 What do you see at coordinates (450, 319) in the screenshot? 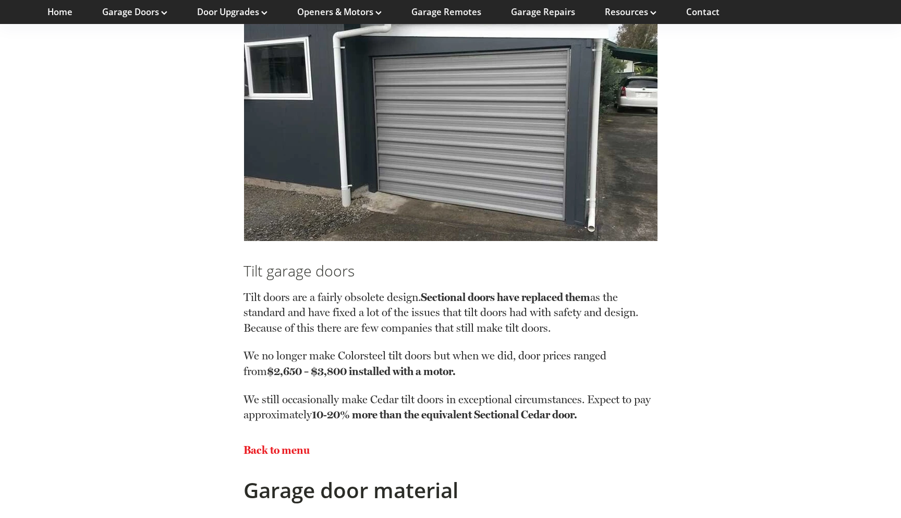
I see `p: Tilt doors are a fairly obsolete design. as the standard and have fixed a lot of the issues that ...` at bounding box center [450, 319].